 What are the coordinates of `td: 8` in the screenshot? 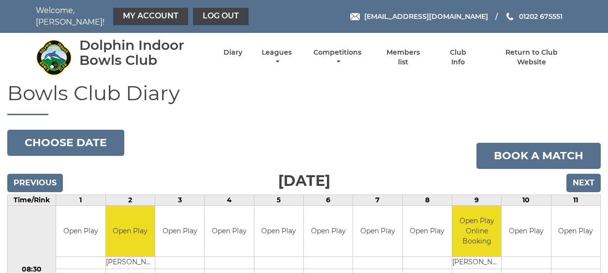 It's located at (427, 200).